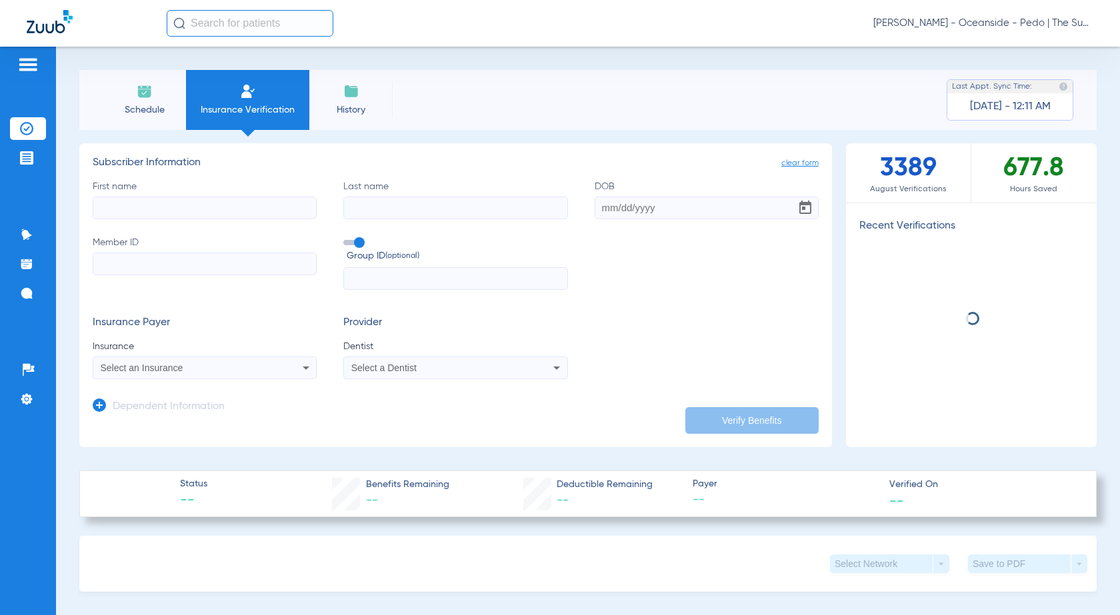  Describe the element at coordinates (193, 484) in the screenshot. I see `span: Status` at that location.